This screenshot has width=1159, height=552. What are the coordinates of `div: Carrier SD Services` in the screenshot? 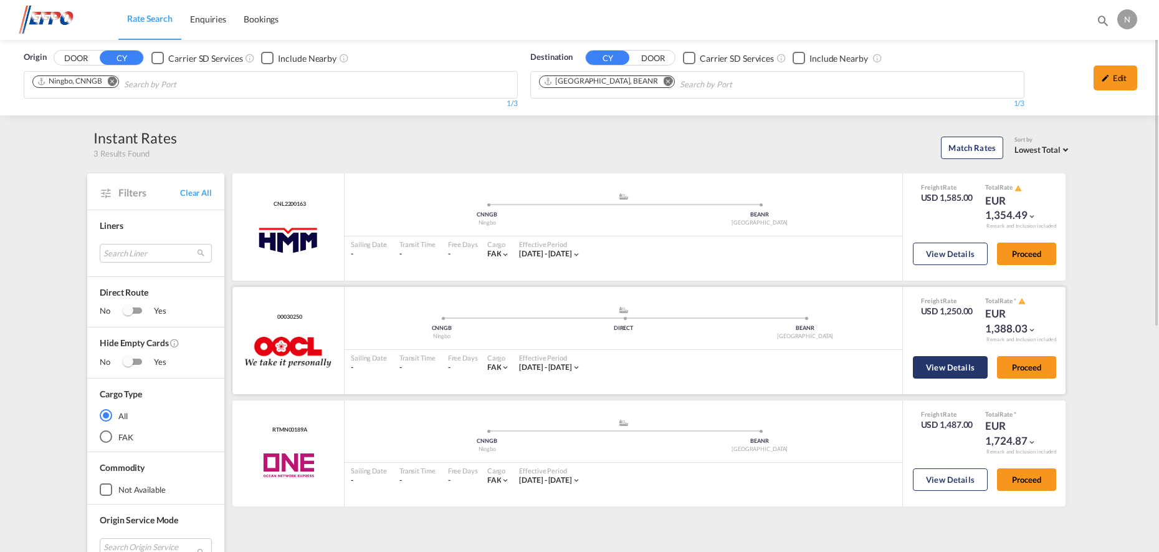 It's located at (205, 59).